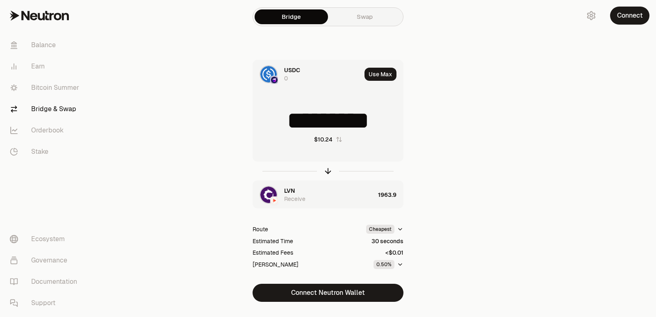 The image size is (656, 317). What do you see at coordinates (274, 80) in the screenshot?
I see `img: Osmosis Logo` at bounding box center [274, 80].